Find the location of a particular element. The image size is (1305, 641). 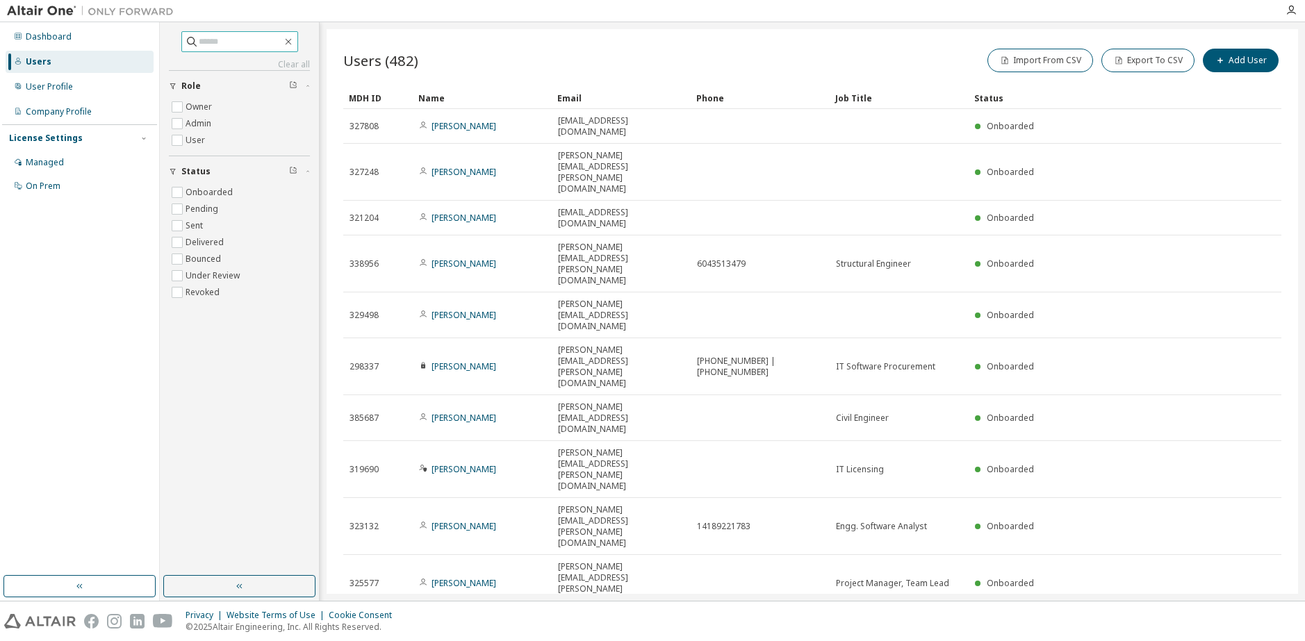

label: Admin is located at coordinates (199, 124).